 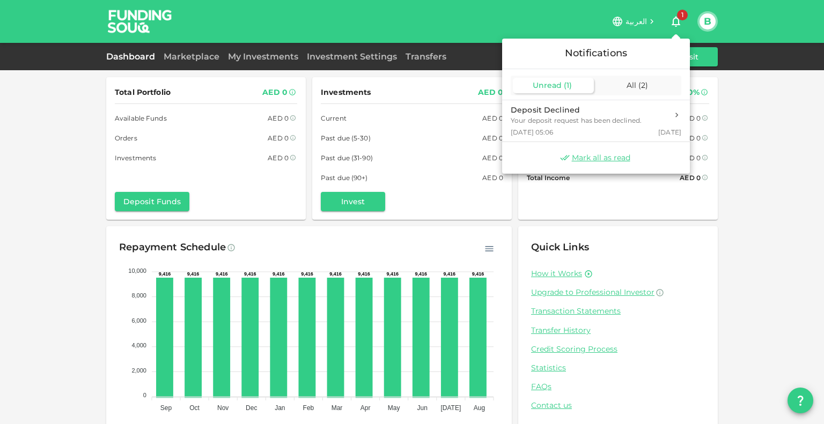 What do you see at coordinates (596, 53) in the screenshot?
I see `span: Notifications` at bounding box center [596, 53].